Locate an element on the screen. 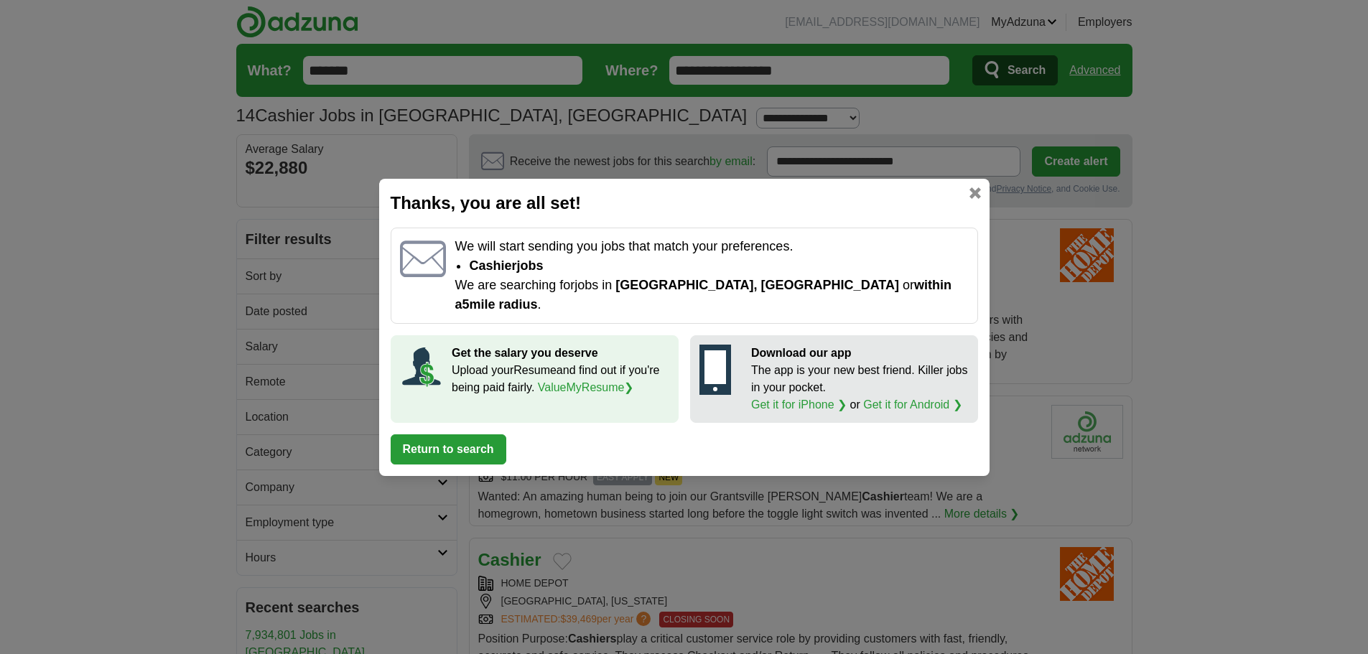 The width and height of the screenshot is (1368, 654). p: We are searching for jobs in or . is located at coordinates (711, 295).